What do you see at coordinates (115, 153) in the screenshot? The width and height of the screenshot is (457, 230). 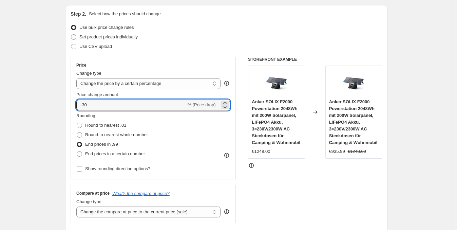 I see `span: End prices in a certain number` at bounding box center [115, 153].